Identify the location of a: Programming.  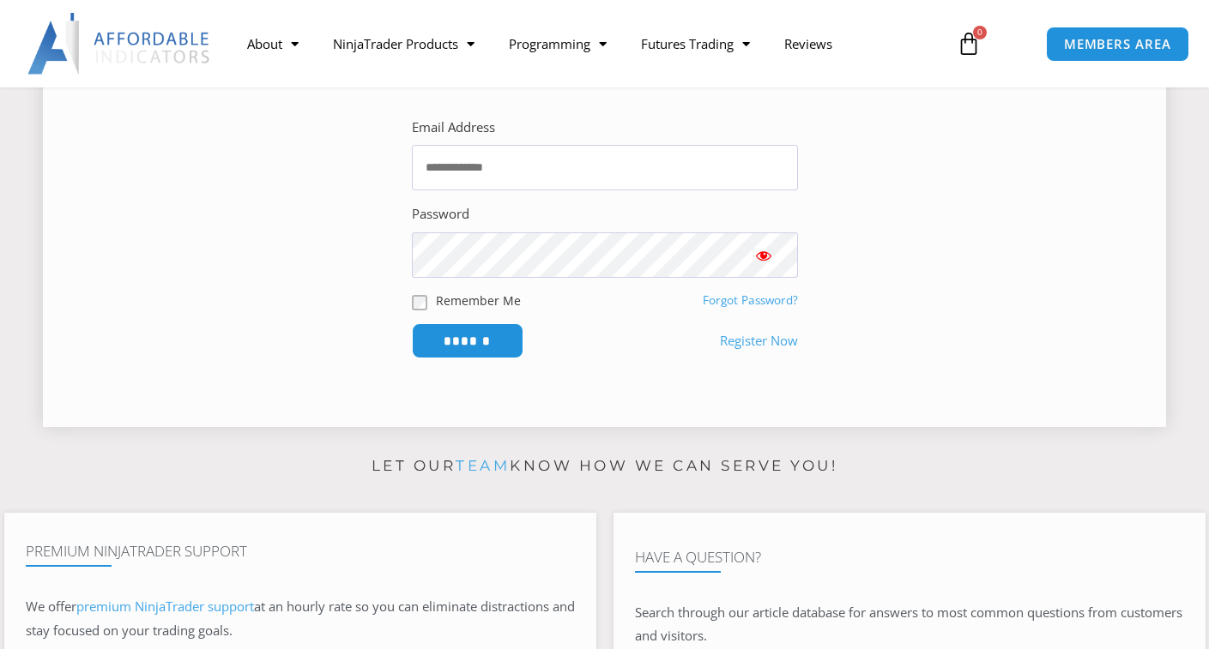
(558, 44).